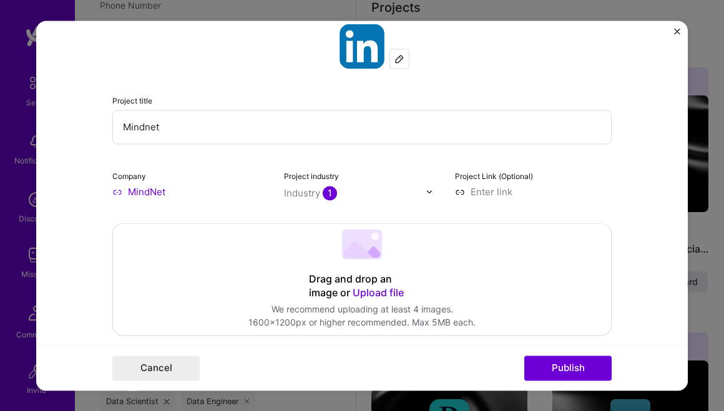  I want to click on img: drop icon, so click(429, 192).